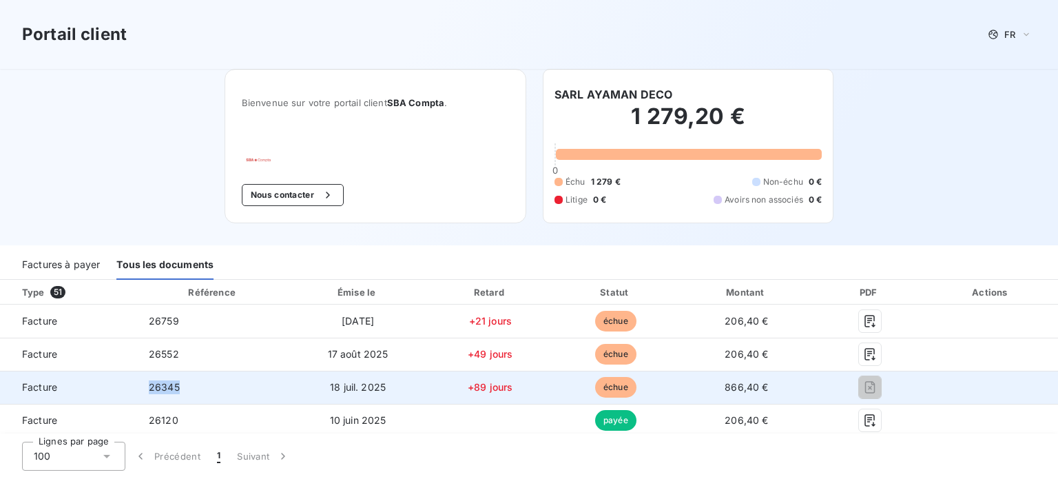  Describe the element at coordinates (163, 419) in the screenshot. I see `span: 26120` at that location.